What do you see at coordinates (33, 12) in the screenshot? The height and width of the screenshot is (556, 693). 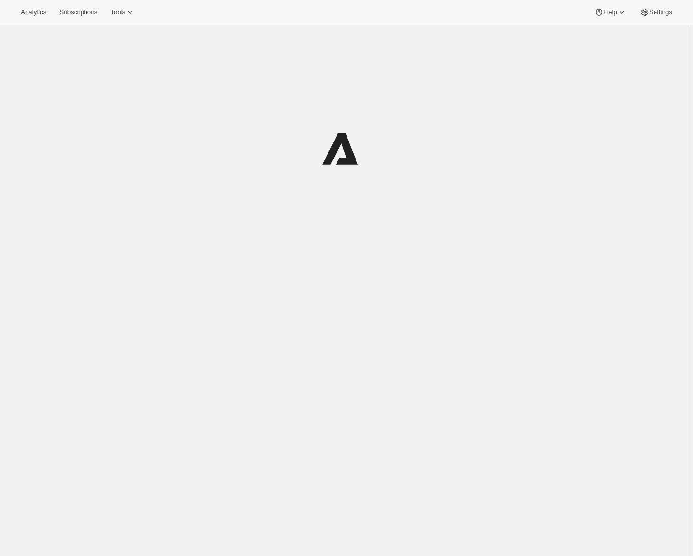 I see `button: Analytics` at bounding box center [33, 12].